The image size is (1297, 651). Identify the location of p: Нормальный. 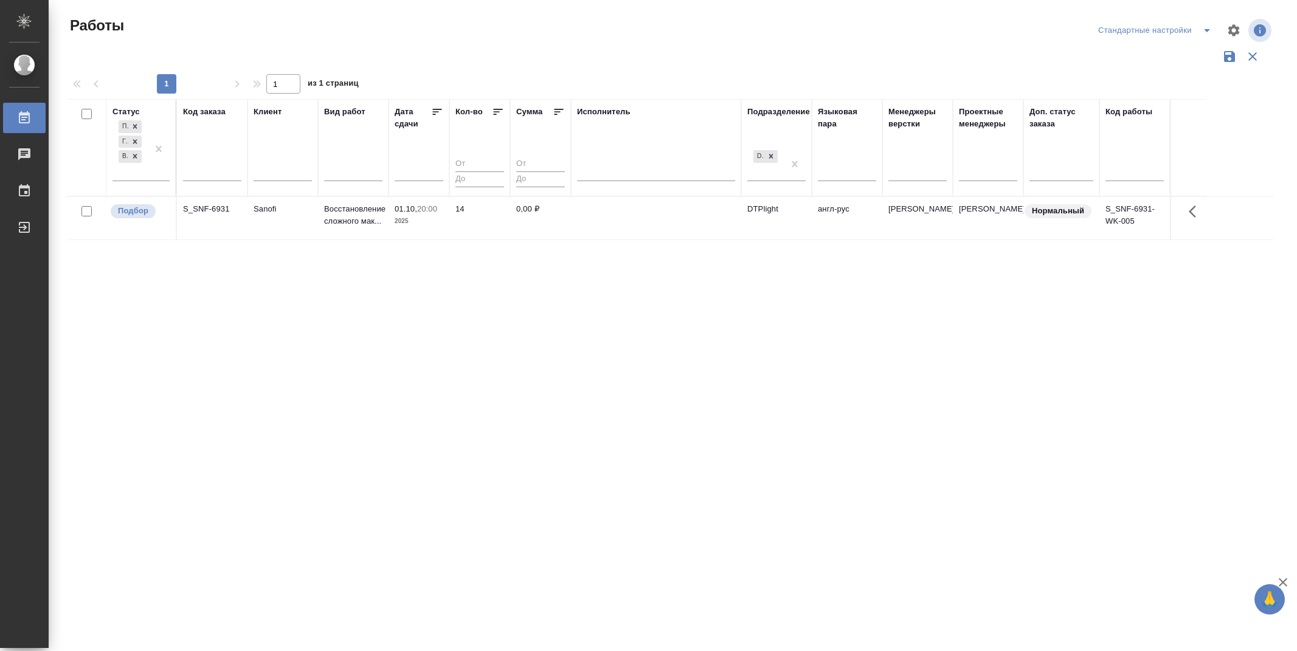
(1058, 211).